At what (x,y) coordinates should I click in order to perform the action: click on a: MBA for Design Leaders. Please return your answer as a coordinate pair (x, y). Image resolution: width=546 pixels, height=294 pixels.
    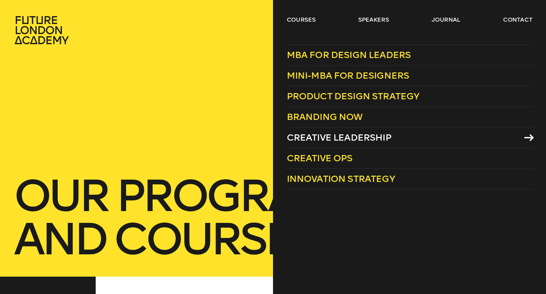
    Looking at the image, I should click on (410, 55).